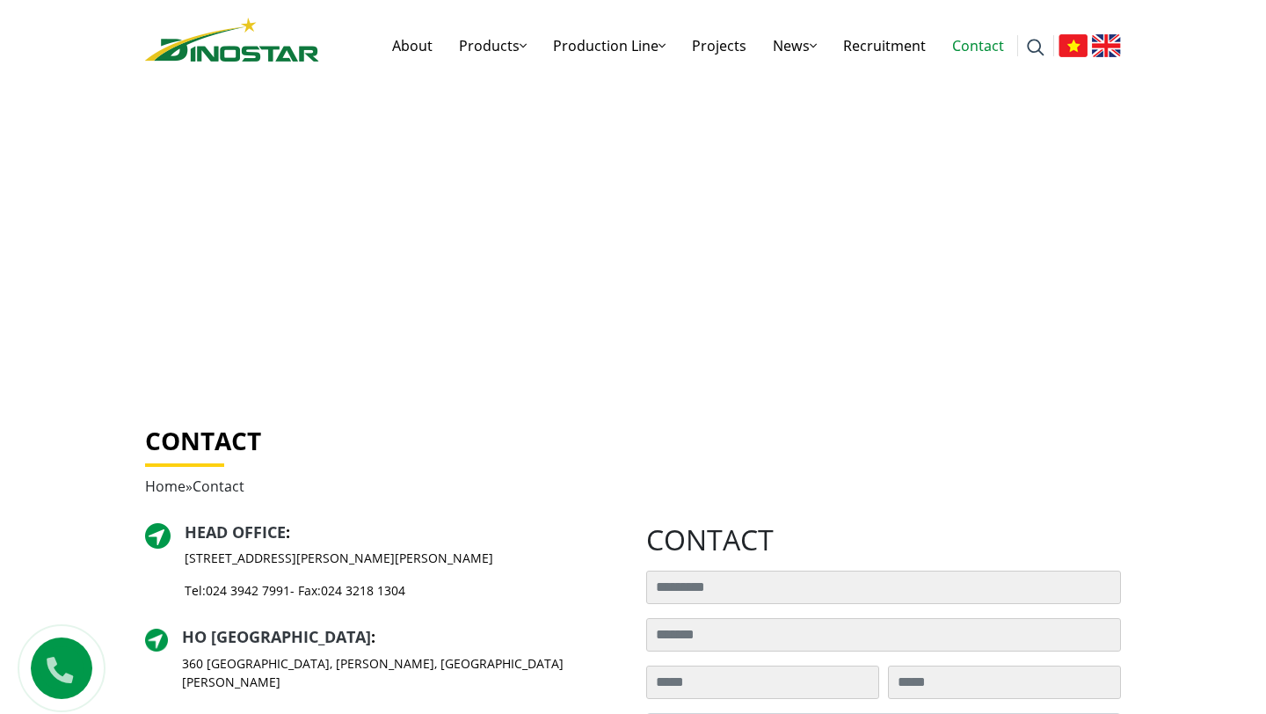 The width and height of the screenshot is (1266, 714). I want to click on a: Contact, so click(978, 46).